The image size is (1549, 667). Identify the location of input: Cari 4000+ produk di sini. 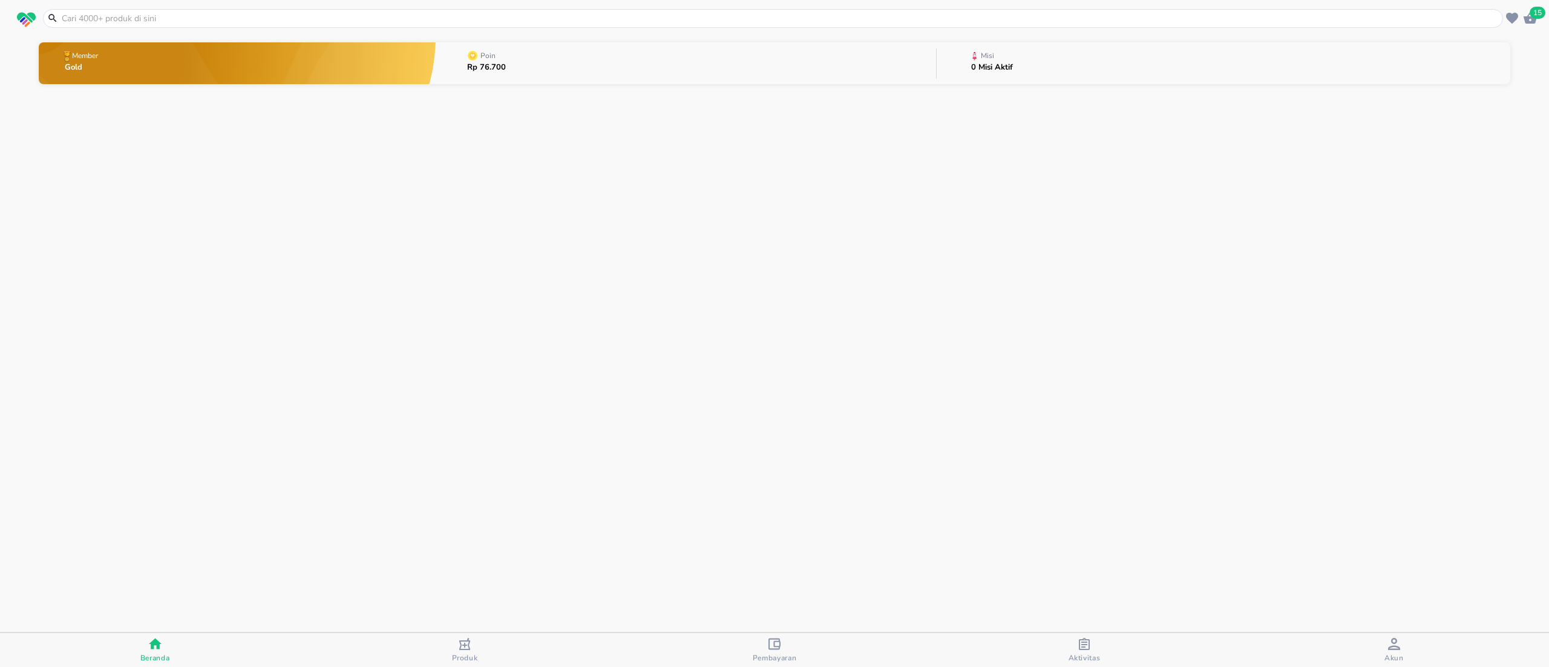
(780, 18).